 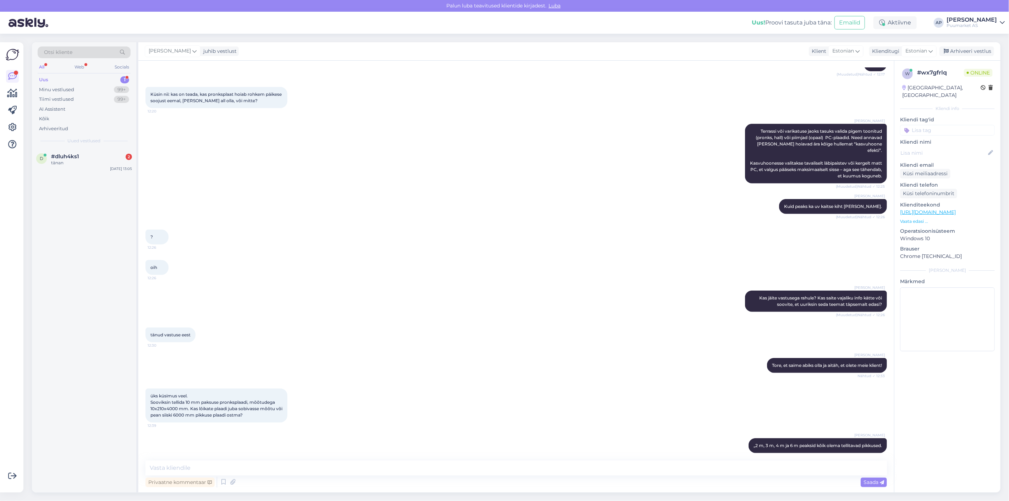 I want to click on div: Arhiveeri vestlus, so click(x=967, y=51).